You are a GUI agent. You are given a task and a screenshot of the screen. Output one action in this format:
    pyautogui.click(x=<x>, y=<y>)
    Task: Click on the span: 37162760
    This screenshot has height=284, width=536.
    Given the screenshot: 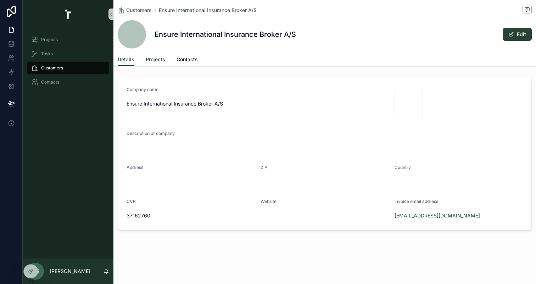 What is the action you would take?
    pyautogui.click(x=191, y=216)
    